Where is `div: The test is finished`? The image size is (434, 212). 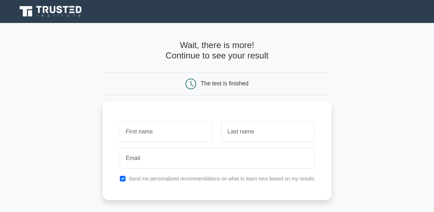 div: The test is finished is located at coordinates (224, 83).